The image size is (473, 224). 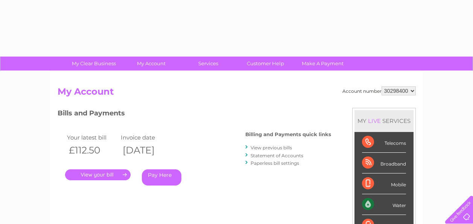 What do you see at coordinates (379, 91) in the screenshot?
I see `div: Account number` at bounding box center [379, 91].